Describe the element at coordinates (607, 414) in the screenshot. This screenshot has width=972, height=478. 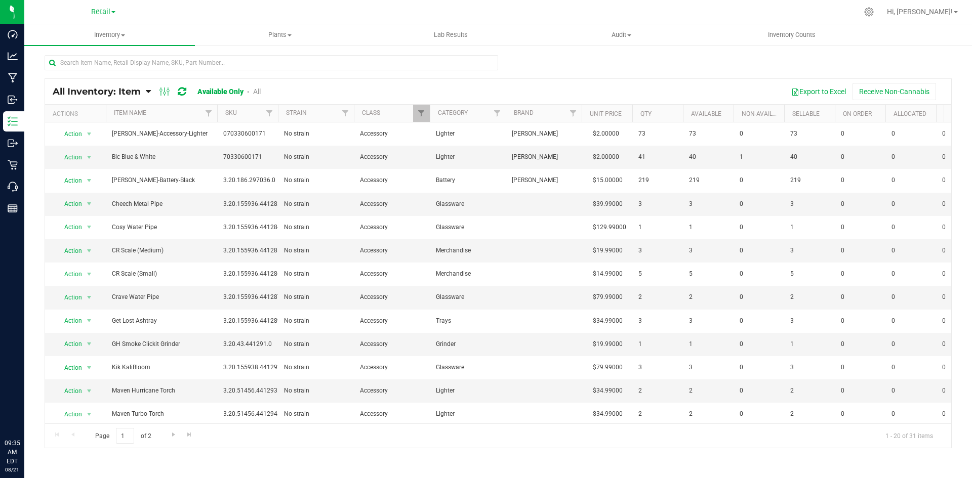
I see `span: $34.99000` at that location.